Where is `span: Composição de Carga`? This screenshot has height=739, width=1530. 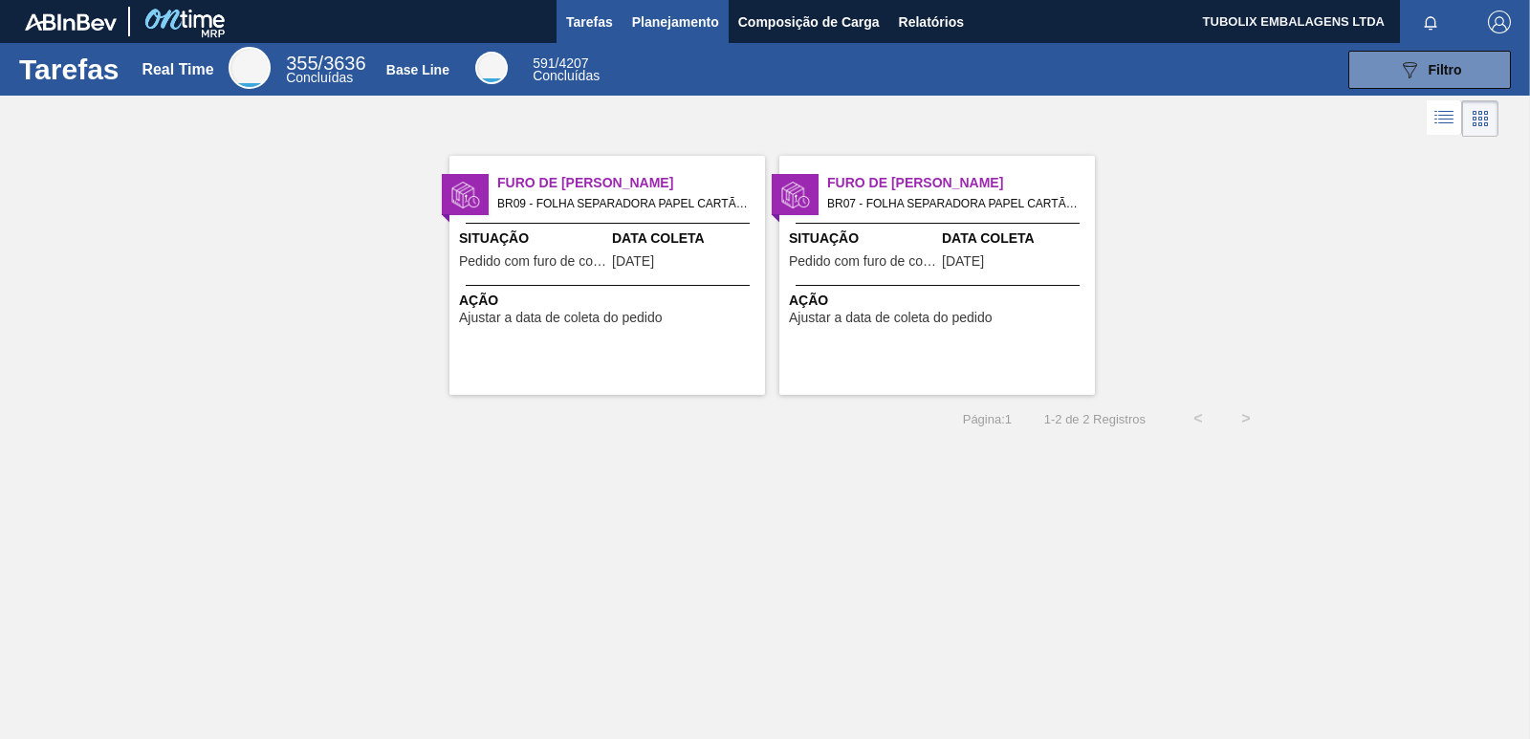 span: Composição de Carga is located at coordinates (809, 22).